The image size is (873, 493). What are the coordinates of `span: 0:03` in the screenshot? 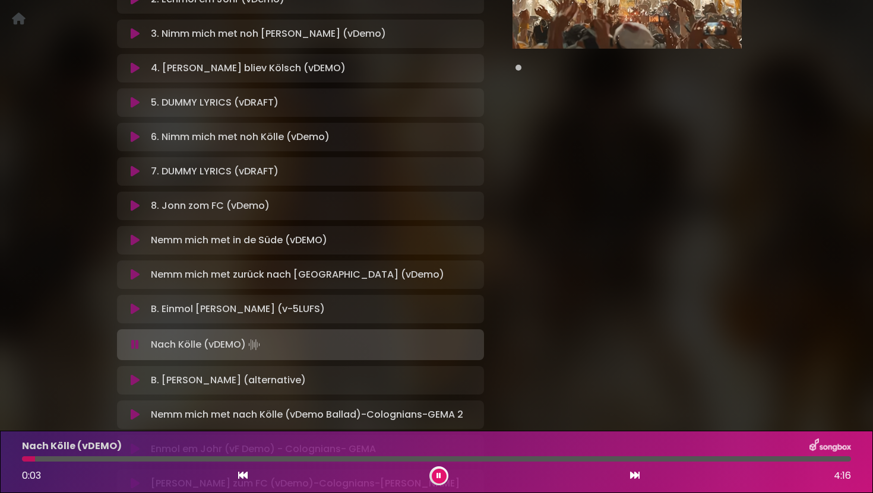 It's located at (31, 476).